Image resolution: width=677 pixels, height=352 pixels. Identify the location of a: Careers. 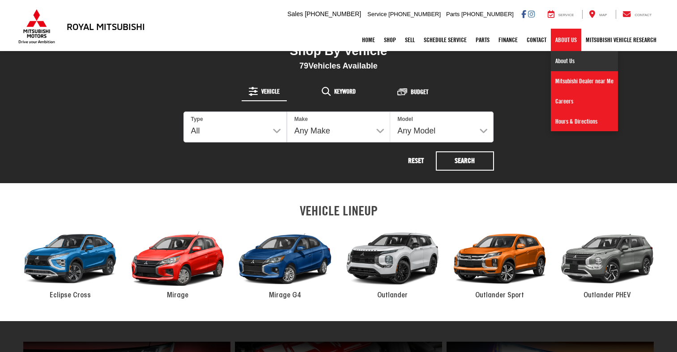
(584, 101).